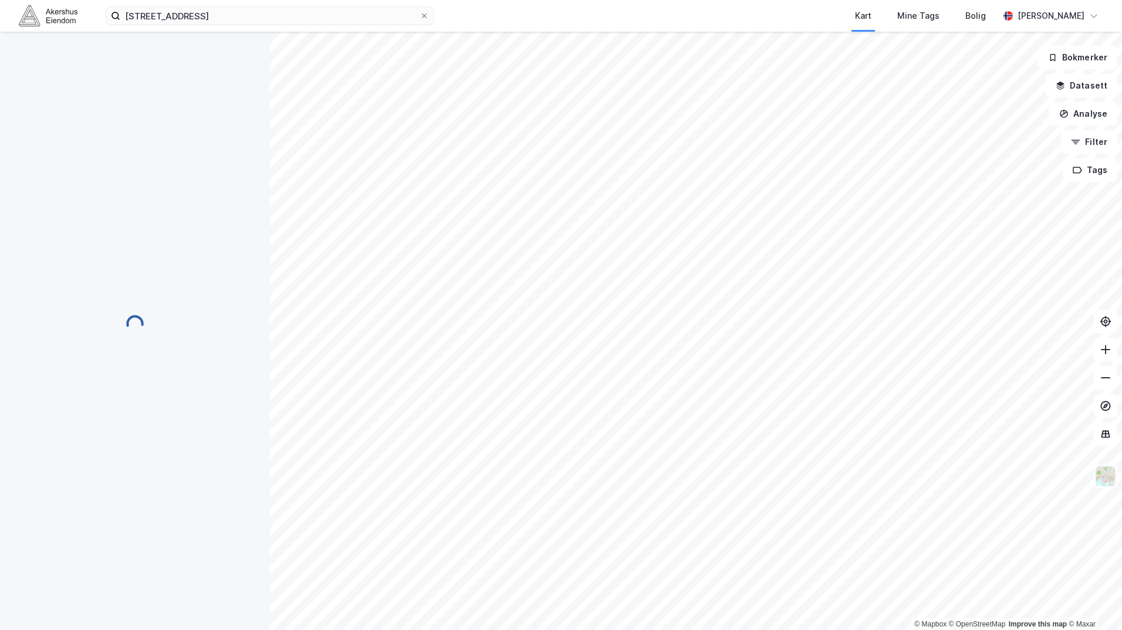  I want to click on button: Tags, so click(1090, 170).